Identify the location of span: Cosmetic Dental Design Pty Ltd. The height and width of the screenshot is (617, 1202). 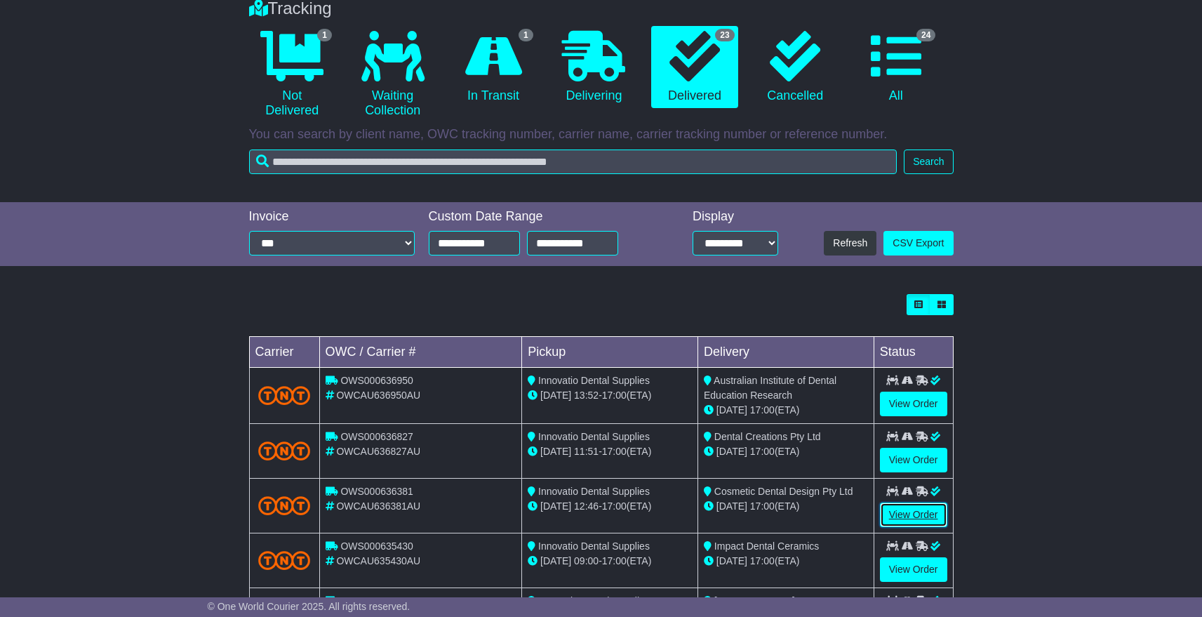
(784, 491).